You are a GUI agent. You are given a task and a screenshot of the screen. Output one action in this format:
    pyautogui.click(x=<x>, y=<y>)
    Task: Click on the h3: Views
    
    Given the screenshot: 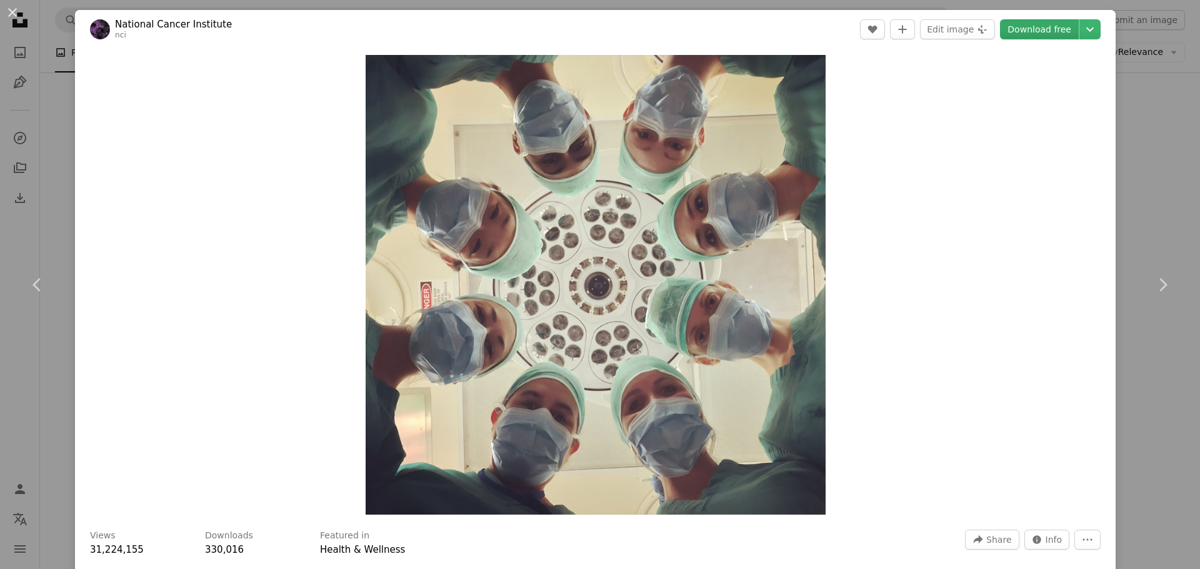 What is the action you would take?
    pyautogui.click(x=102, y=536)
    